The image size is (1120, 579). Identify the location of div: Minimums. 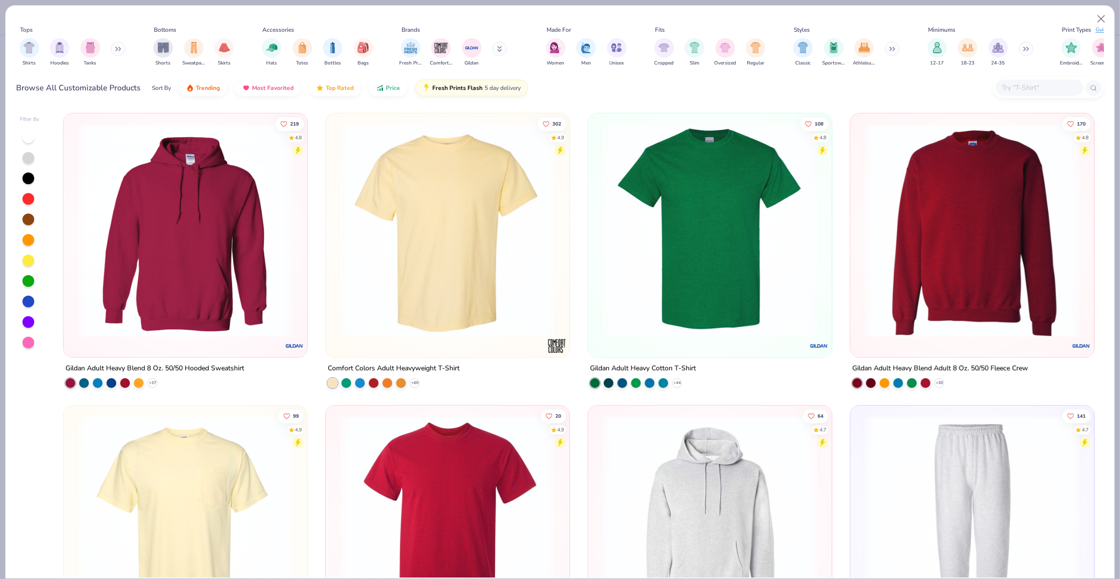
(942, 30).